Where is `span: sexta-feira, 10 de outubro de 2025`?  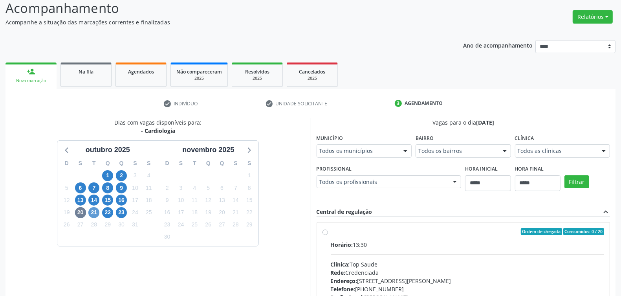
span: sexta-feira, 10 de outubro de 2025 is located at coordinates (135, 188).